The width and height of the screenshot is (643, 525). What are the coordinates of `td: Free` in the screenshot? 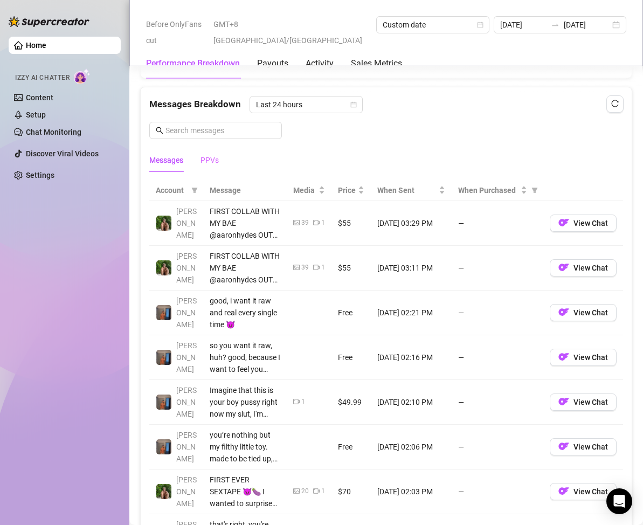 It's located at (351, 447).